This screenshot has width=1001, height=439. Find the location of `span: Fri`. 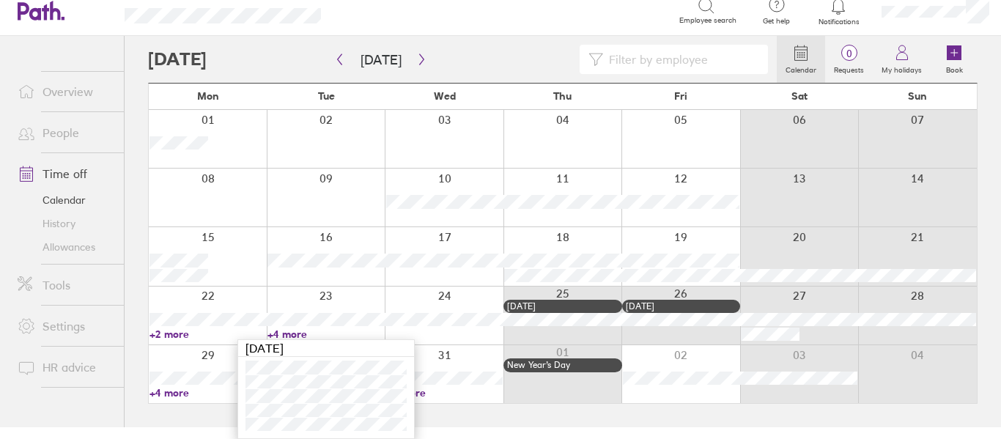

span: Fri is located at coordinates (681, 96).